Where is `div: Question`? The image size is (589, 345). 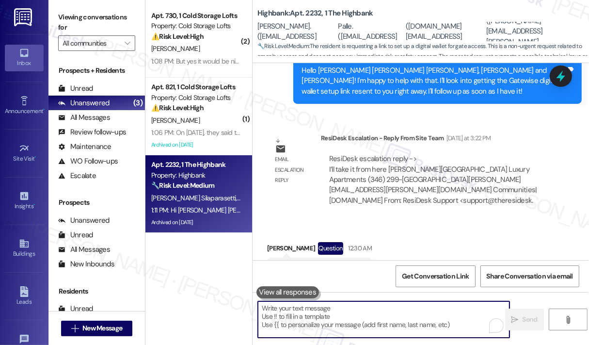 div: Question is located at coordinates (331, 248).